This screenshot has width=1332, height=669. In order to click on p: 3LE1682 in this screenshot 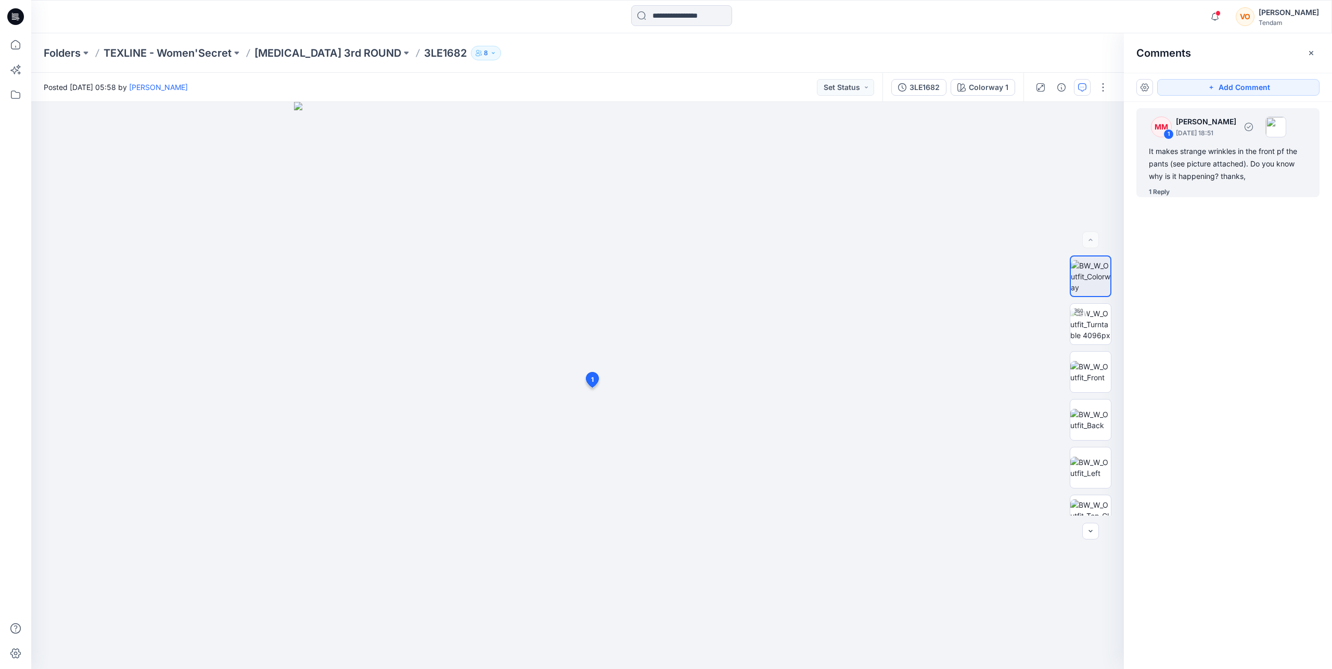, I will do `click(445, 53)`.